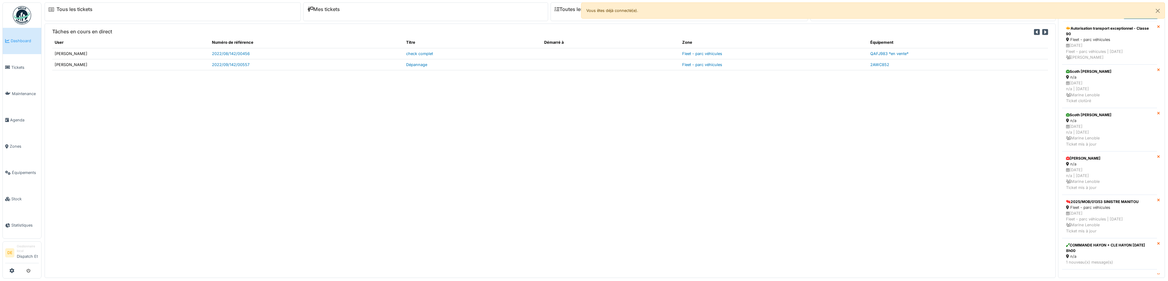 This screenshot has width=1168, height=281. Describe the element at coordinates (231, 53) in the screenshot. I see `a: 2022/08/142/00456` at that location.